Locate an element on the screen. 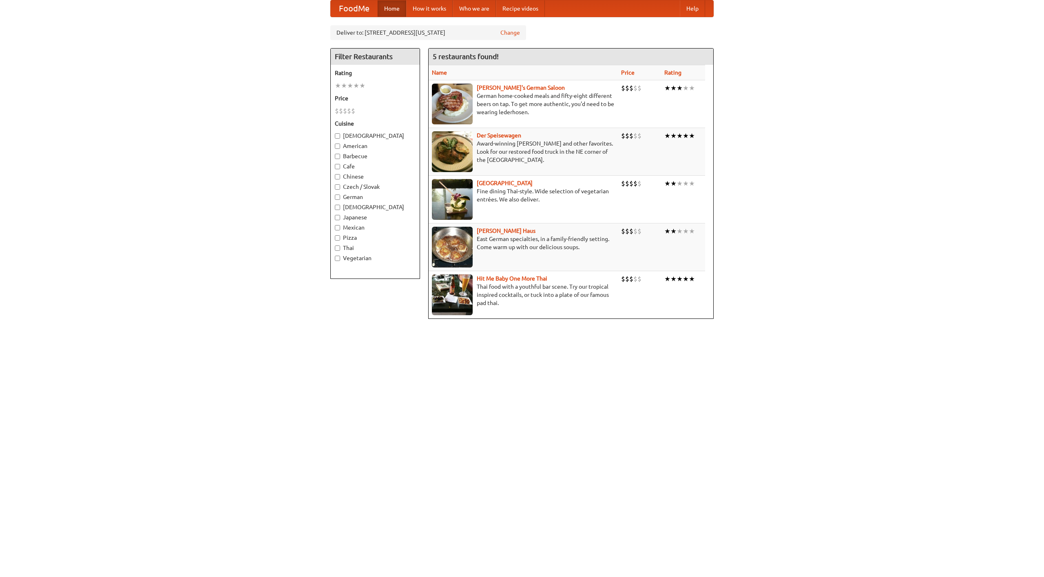 This screenshot has height=577, width=1044. a: Hit Me Baby One More Thai is located at coordinates (512, 279).